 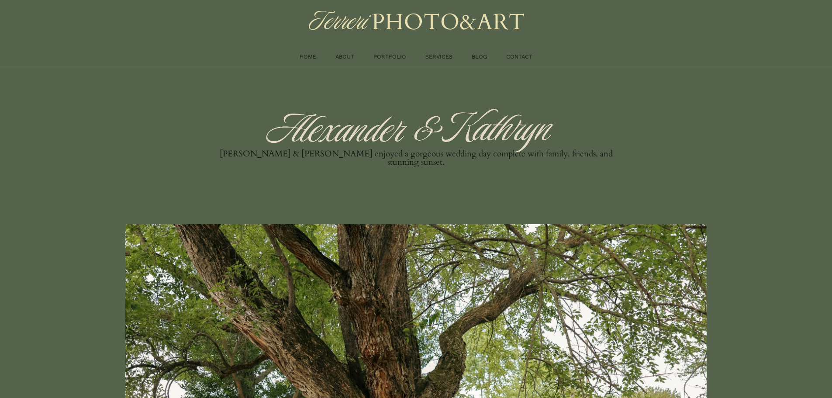 What do you see at coordinates (345, 57) in the screenshot?
I see `a: ABOUT` at bounding box center [345, 57].